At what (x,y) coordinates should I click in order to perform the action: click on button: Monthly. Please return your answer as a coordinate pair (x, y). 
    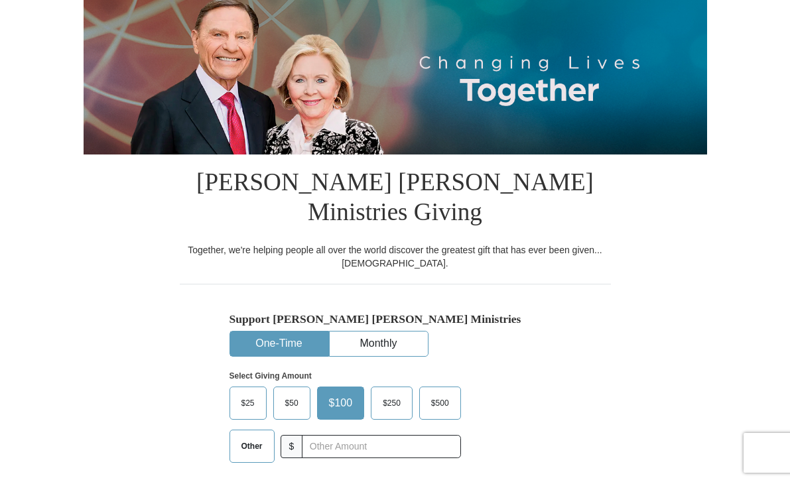
    Looking at the image, I should click on (379, 344).